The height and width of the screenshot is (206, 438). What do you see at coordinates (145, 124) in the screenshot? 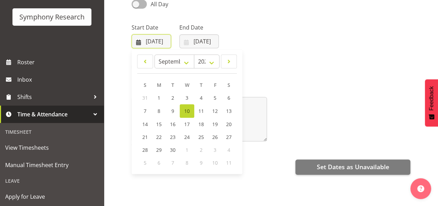
I see `a: 14` at bounding box center [145, 124].